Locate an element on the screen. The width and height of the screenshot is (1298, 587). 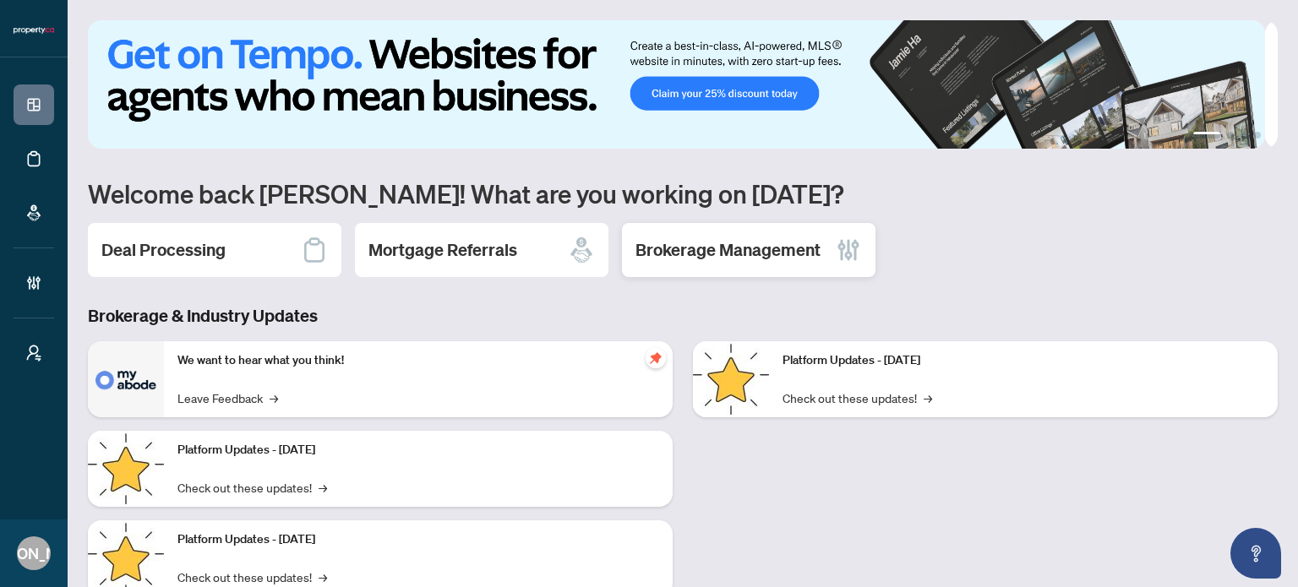
button: 3 is located at coordinates (1244, 135).